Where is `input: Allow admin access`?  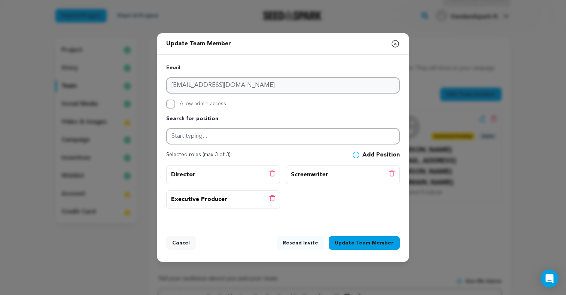
input: Allow admin access is located at coordinates (171, 104).